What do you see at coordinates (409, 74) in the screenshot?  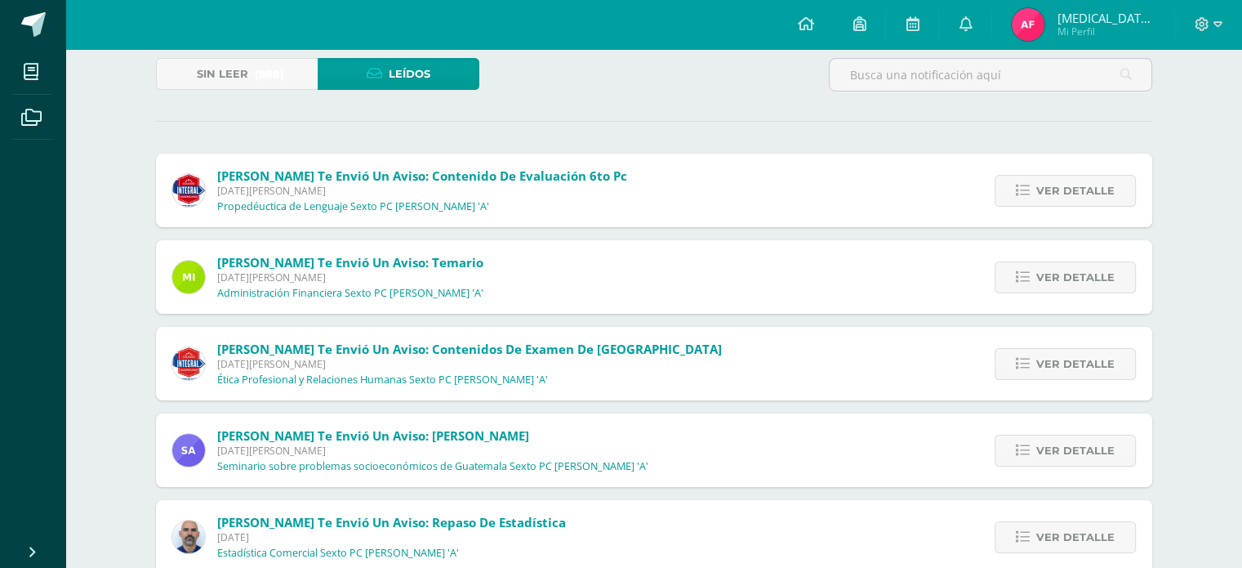 I see `span: Leídos` at bounding box center [409, 74].